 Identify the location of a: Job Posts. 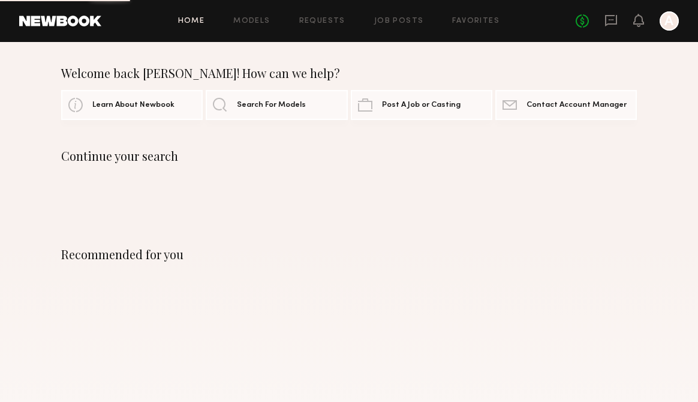
(399, 21).